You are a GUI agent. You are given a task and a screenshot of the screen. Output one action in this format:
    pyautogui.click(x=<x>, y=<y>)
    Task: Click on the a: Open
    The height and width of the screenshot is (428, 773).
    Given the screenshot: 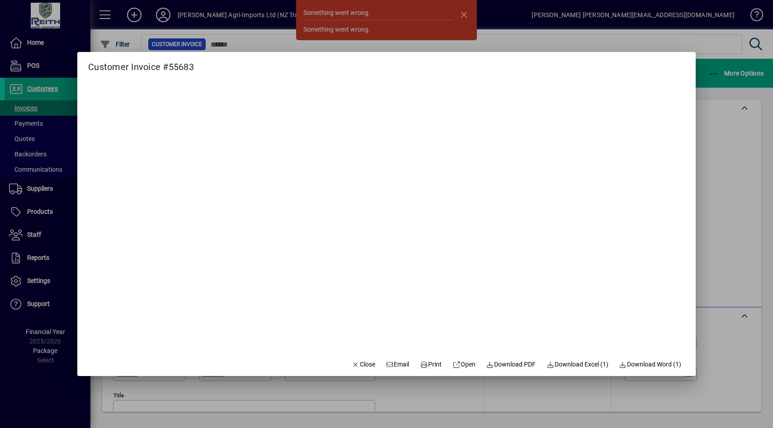 What is the action you would take?
    pyautogui.click(x=464, y=364)
    